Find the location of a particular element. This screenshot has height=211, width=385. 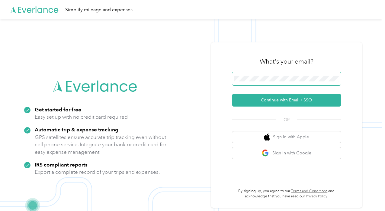

p: GPS satellites ensure accurate trip tracking even without cell phone service. Integrate your bank... is located at coordinates (101, 144).